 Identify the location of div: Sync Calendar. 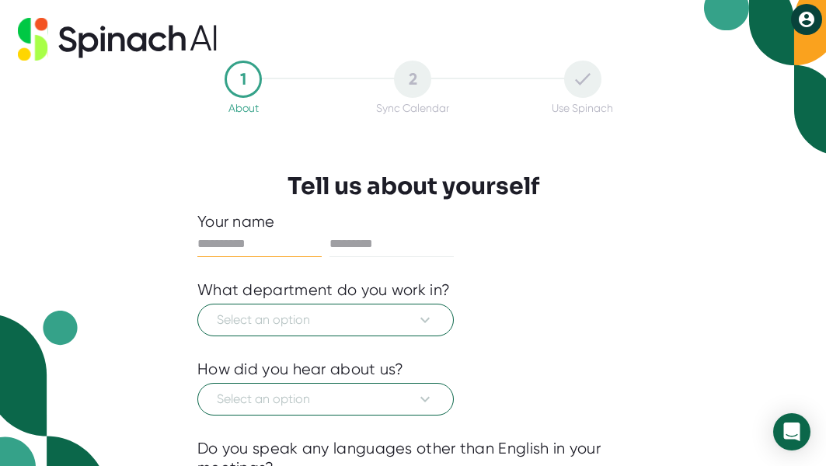
(413, 108).